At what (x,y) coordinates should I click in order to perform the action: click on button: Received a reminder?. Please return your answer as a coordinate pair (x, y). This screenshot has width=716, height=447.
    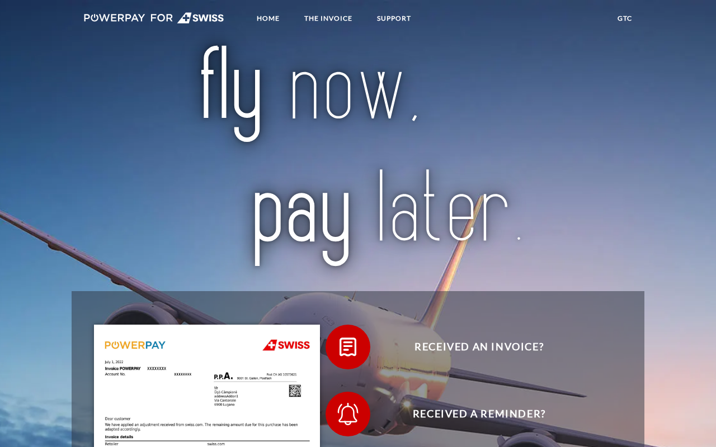
    Looking at the image, I should click on (471, 414).